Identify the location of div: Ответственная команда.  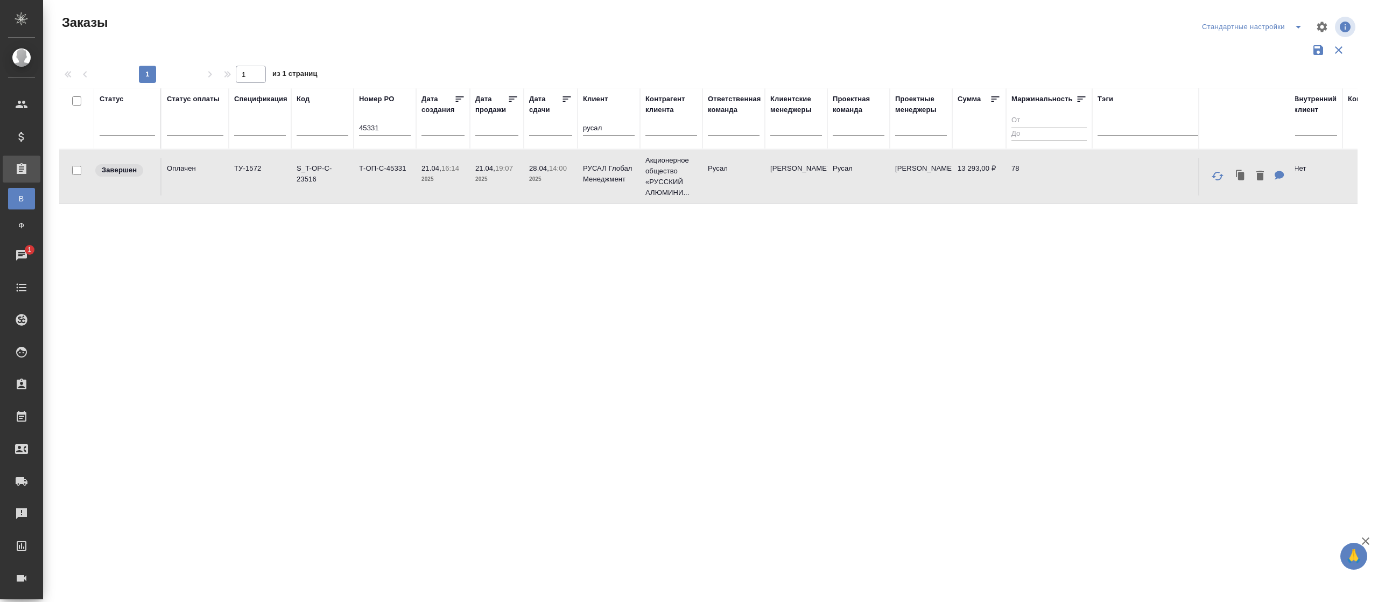
(734, 104).